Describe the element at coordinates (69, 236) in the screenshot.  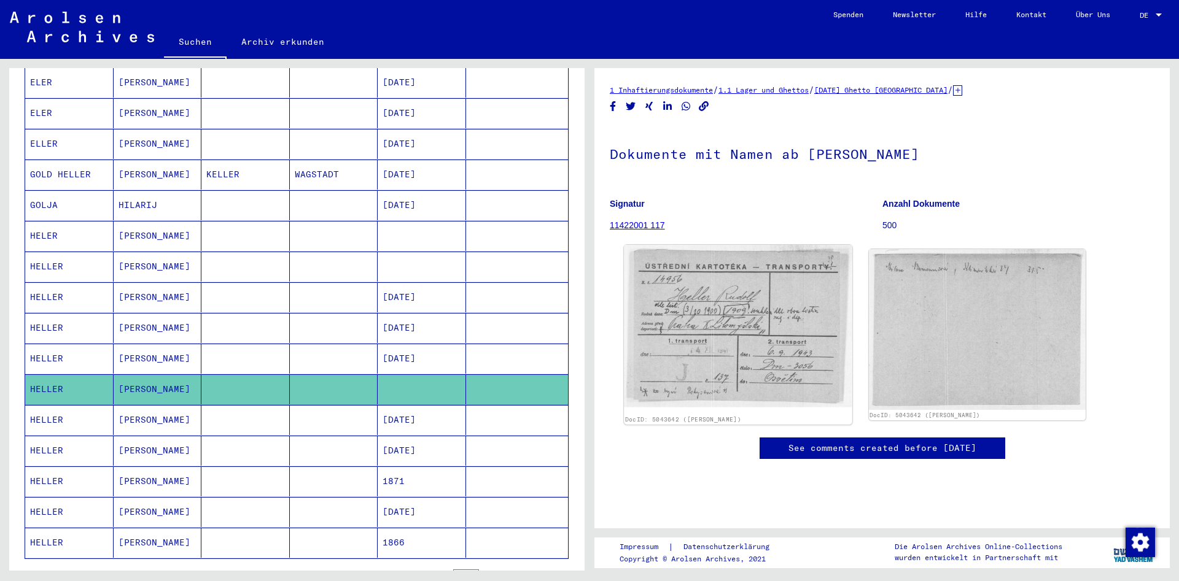
I see `mat-cell: HELER` at that location.